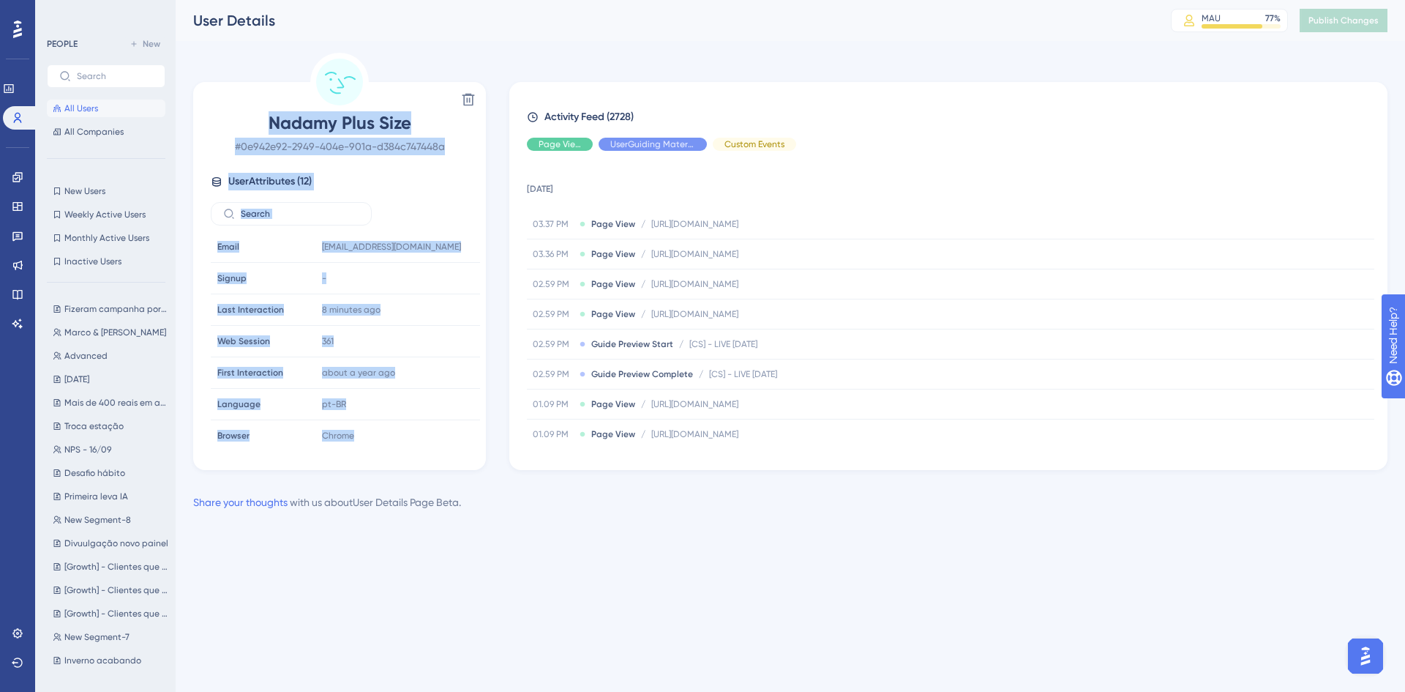 Image resolution: width=1405 pixels, height=692 pixels. What do you see at coordinates (106, 191) in the screenshot?
I see `button: New Users` at bounding box center [106, 191].